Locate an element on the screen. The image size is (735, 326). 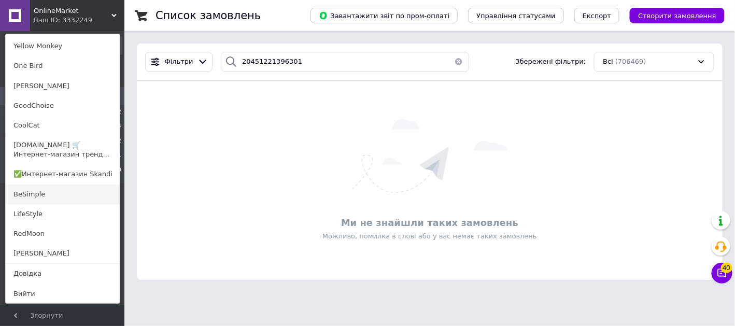
a: LifeStyle is located at coordinates (63, 214).